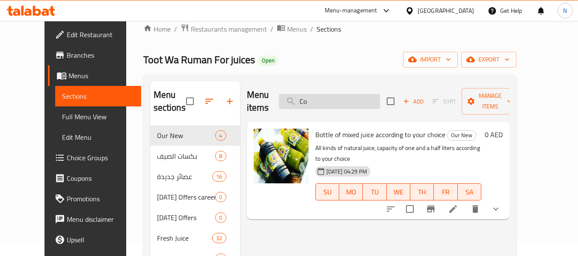 The image size is (578, 256). Describe the element at coordinates (95, 240) in the screenshot. I see `a: Upsell` at that location.